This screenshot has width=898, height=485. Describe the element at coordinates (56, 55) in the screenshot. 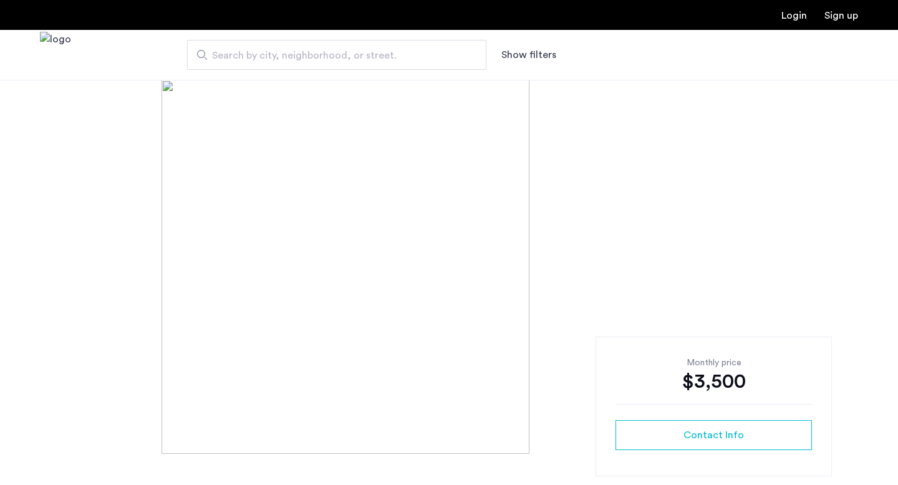

I see `a: Cazamio Logo` at that location.